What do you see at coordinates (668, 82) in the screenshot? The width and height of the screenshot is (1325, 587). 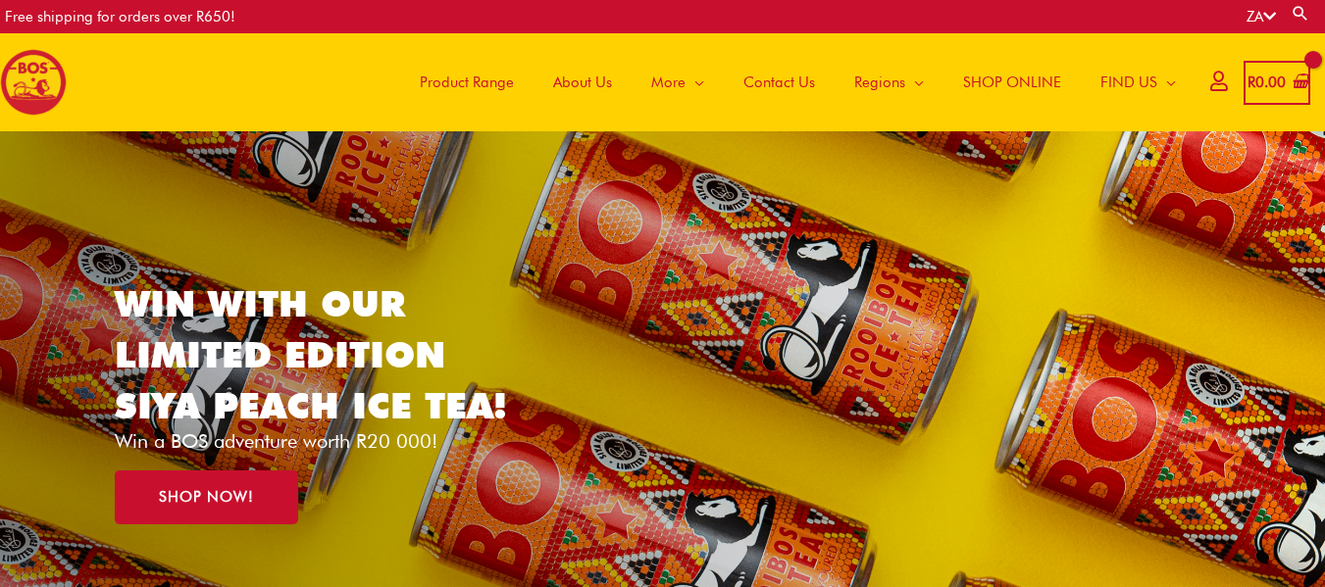 I see `span: More` at bounding box center [668, 82].